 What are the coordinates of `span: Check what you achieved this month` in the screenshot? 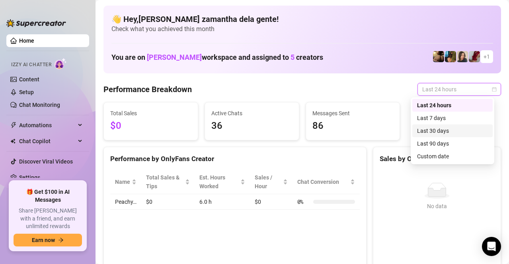 It's located at (302, 29).